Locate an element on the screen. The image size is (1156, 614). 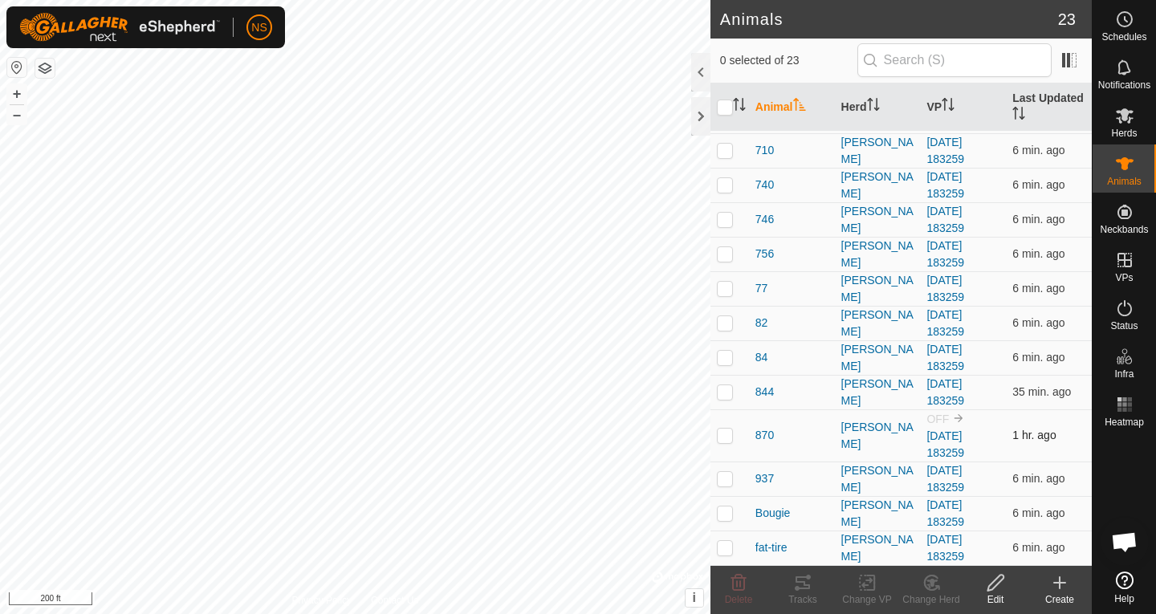
img: Gallagher Logo is located at coordinates (120, 27).